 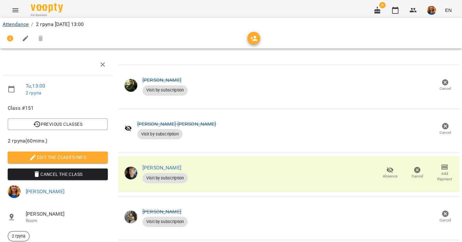 I want to click on span: EN, so click(x=448, y=10).